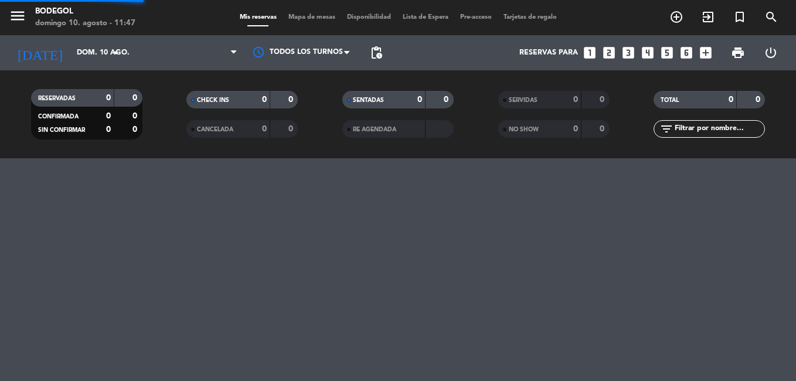 This screenshot has height=381, width=796. Describe the element at coordinates (740, 17) in the screenshot. I see `i: turned_in_not` at that location.